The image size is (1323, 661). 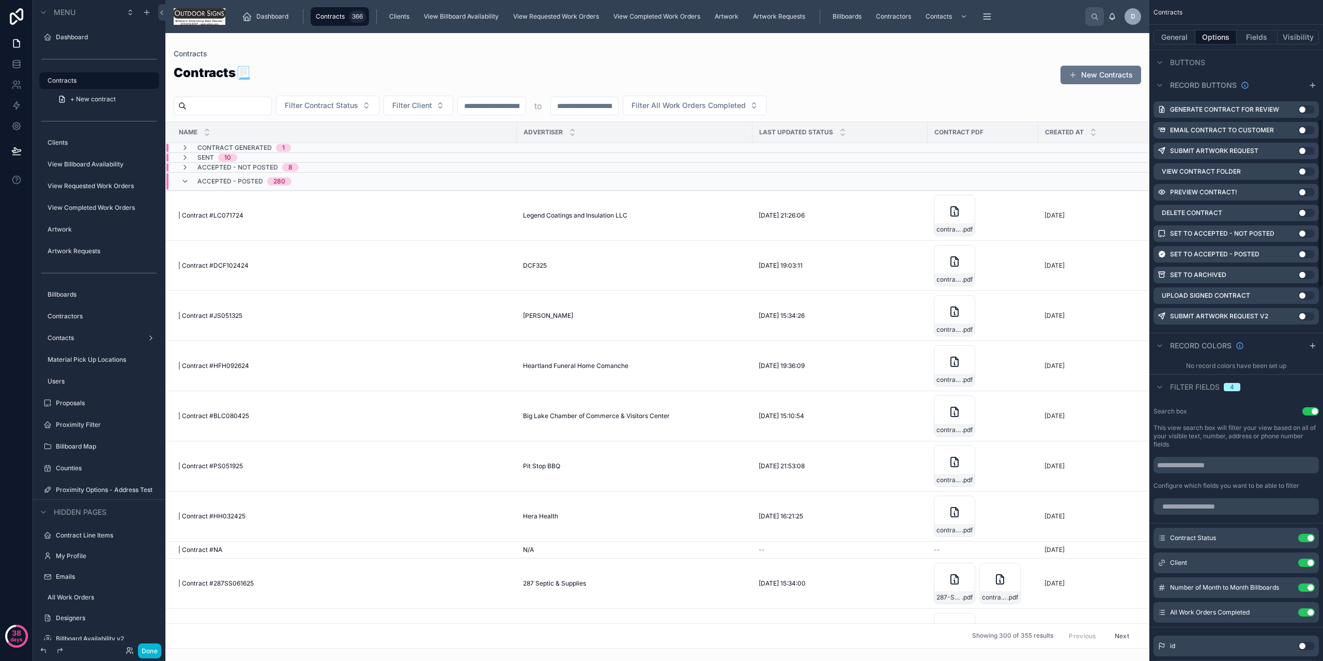 I want to click on span: contract_file, so click(x=994, y=597).